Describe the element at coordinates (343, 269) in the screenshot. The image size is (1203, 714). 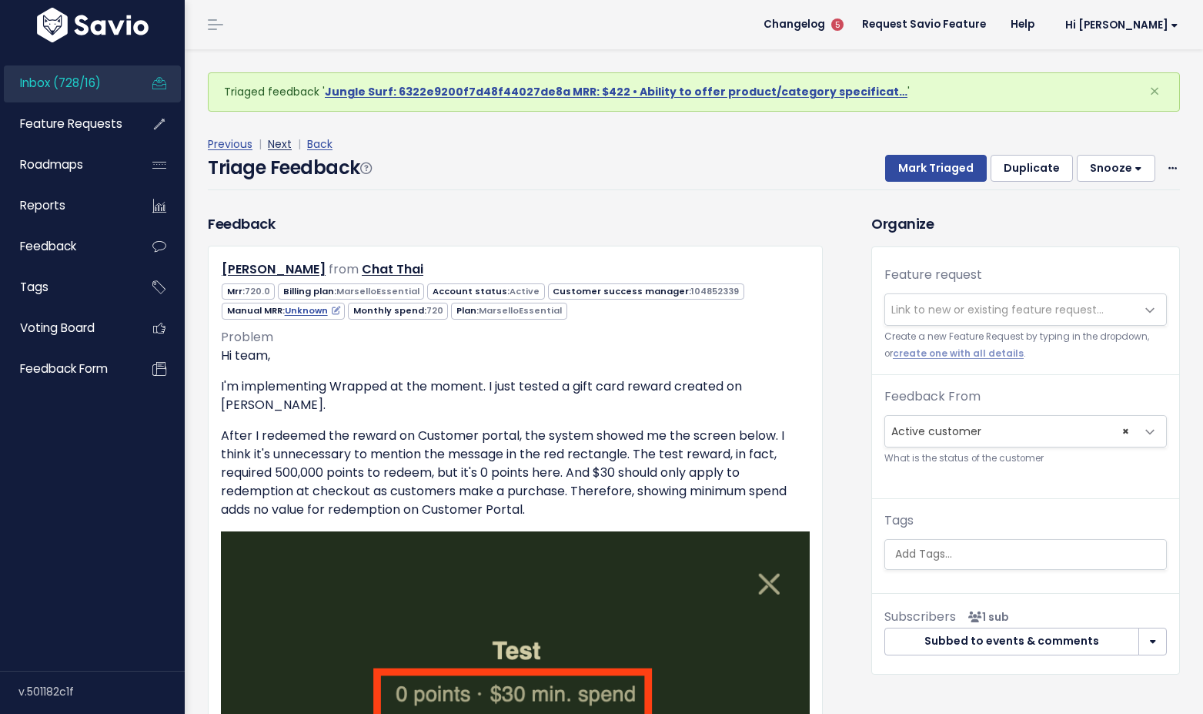
I see `span: from` at that location.